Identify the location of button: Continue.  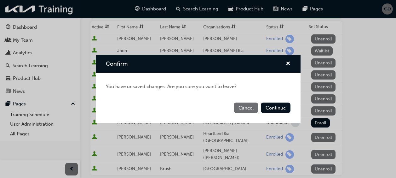
(276, 108).